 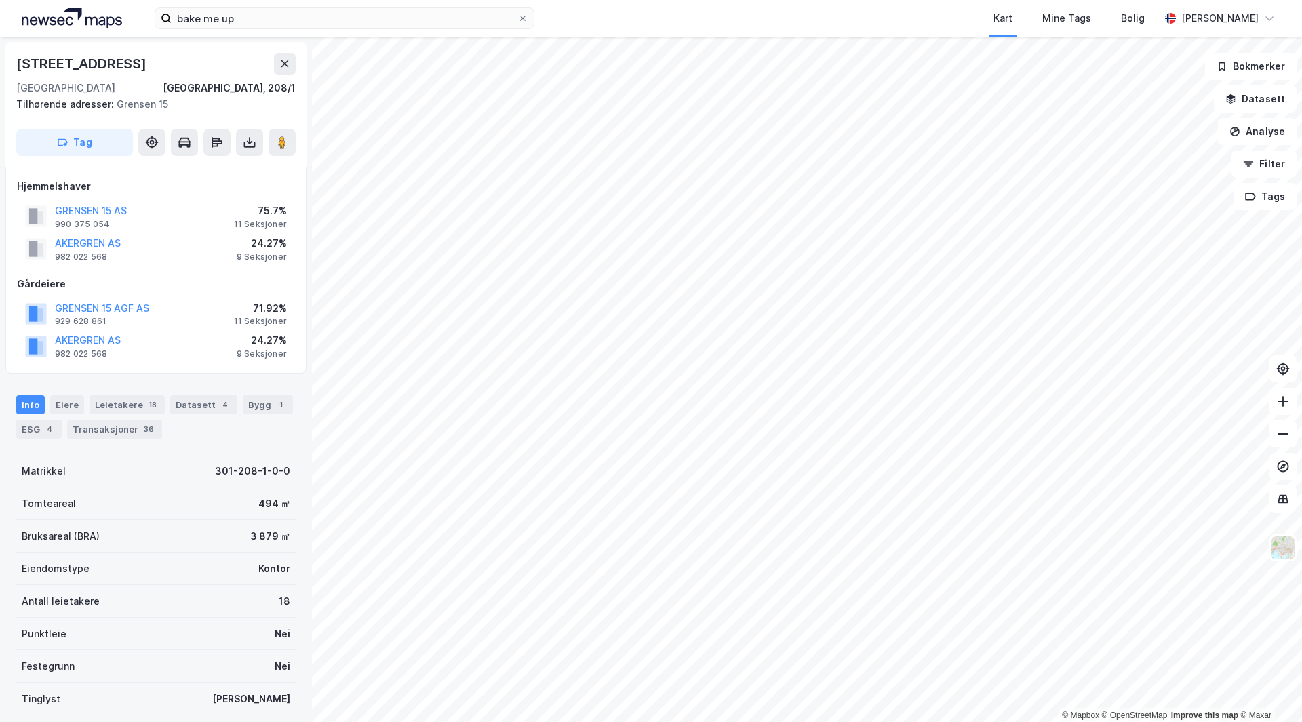 I want to click on button: Bokmerker, so click(x=1250, y=66).